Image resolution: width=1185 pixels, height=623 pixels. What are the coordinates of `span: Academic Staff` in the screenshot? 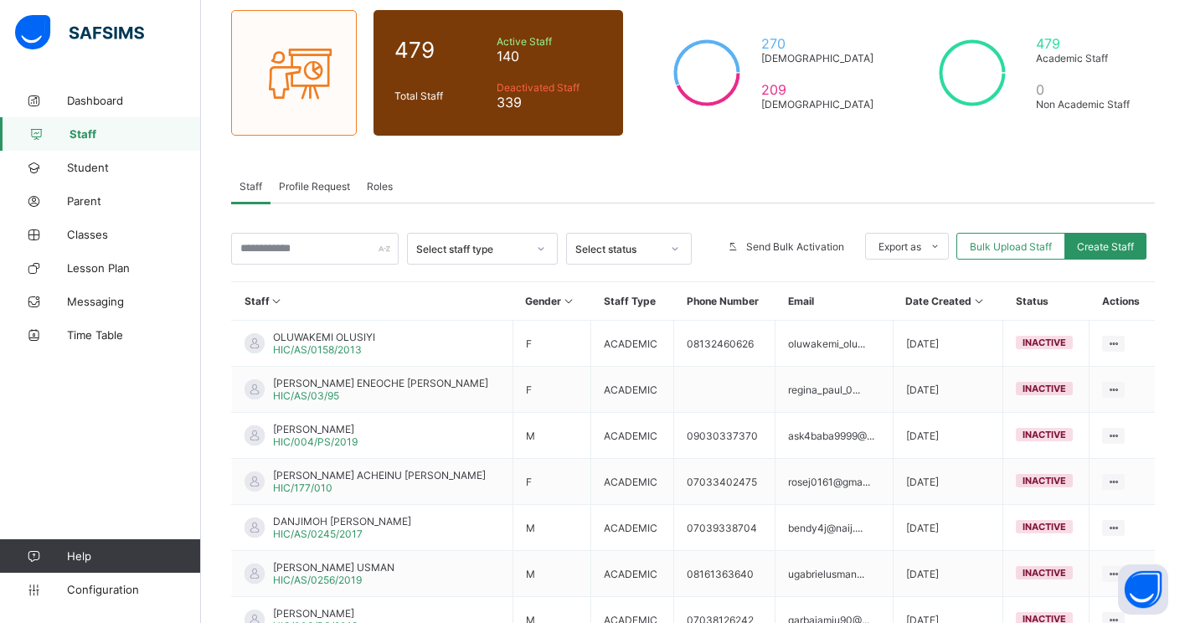 It's located at (1084, 58).